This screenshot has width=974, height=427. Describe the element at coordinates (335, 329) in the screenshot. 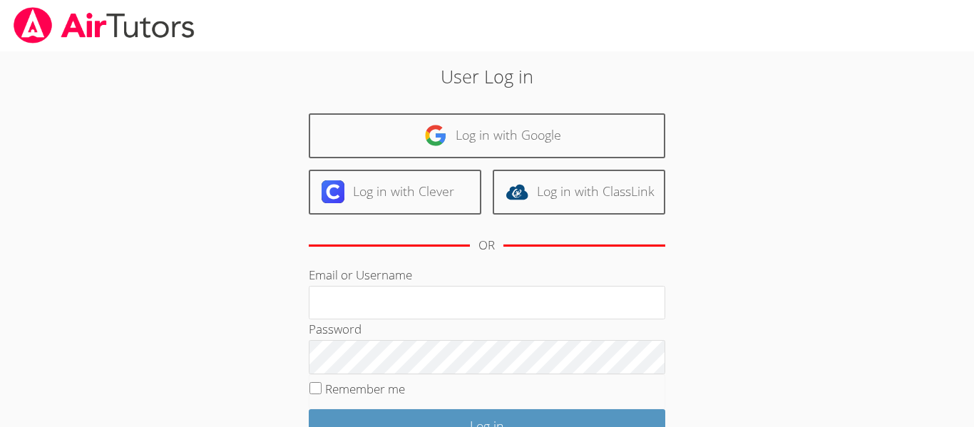

I see `label: Password` at that location.